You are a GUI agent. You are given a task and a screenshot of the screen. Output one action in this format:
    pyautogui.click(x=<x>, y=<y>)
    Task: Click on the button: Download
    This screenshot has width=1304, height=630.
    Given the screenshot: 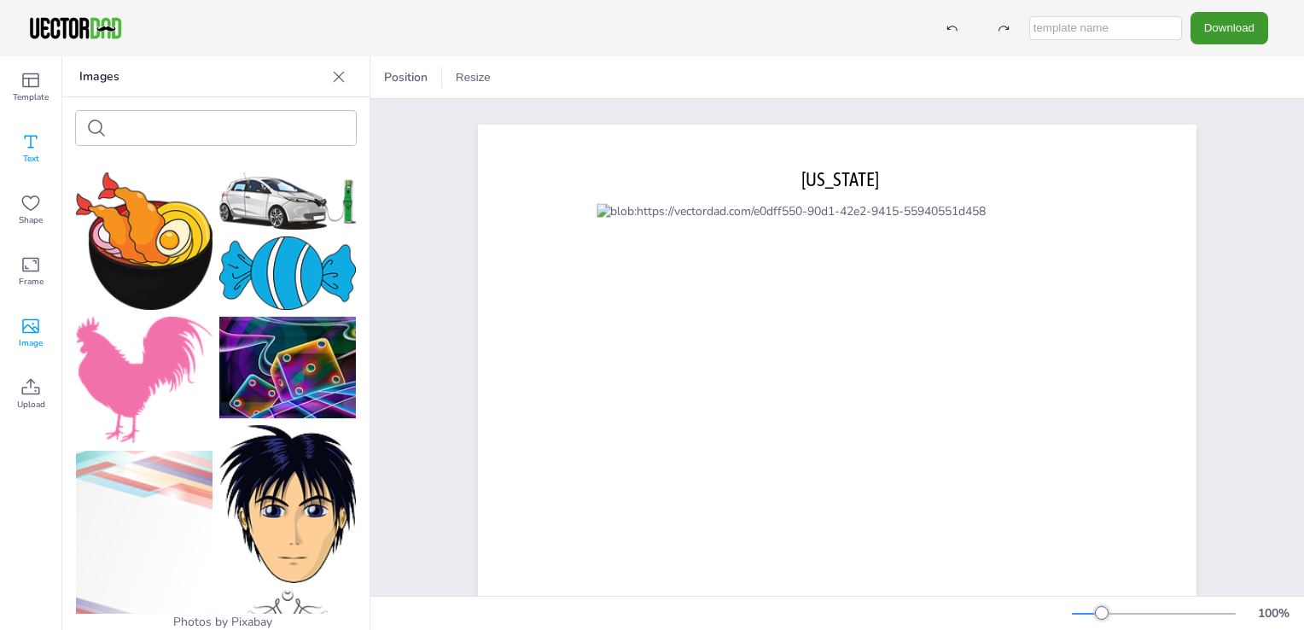 What is the action you would take?
    pyautogui.click(x=1229, y=27)
    